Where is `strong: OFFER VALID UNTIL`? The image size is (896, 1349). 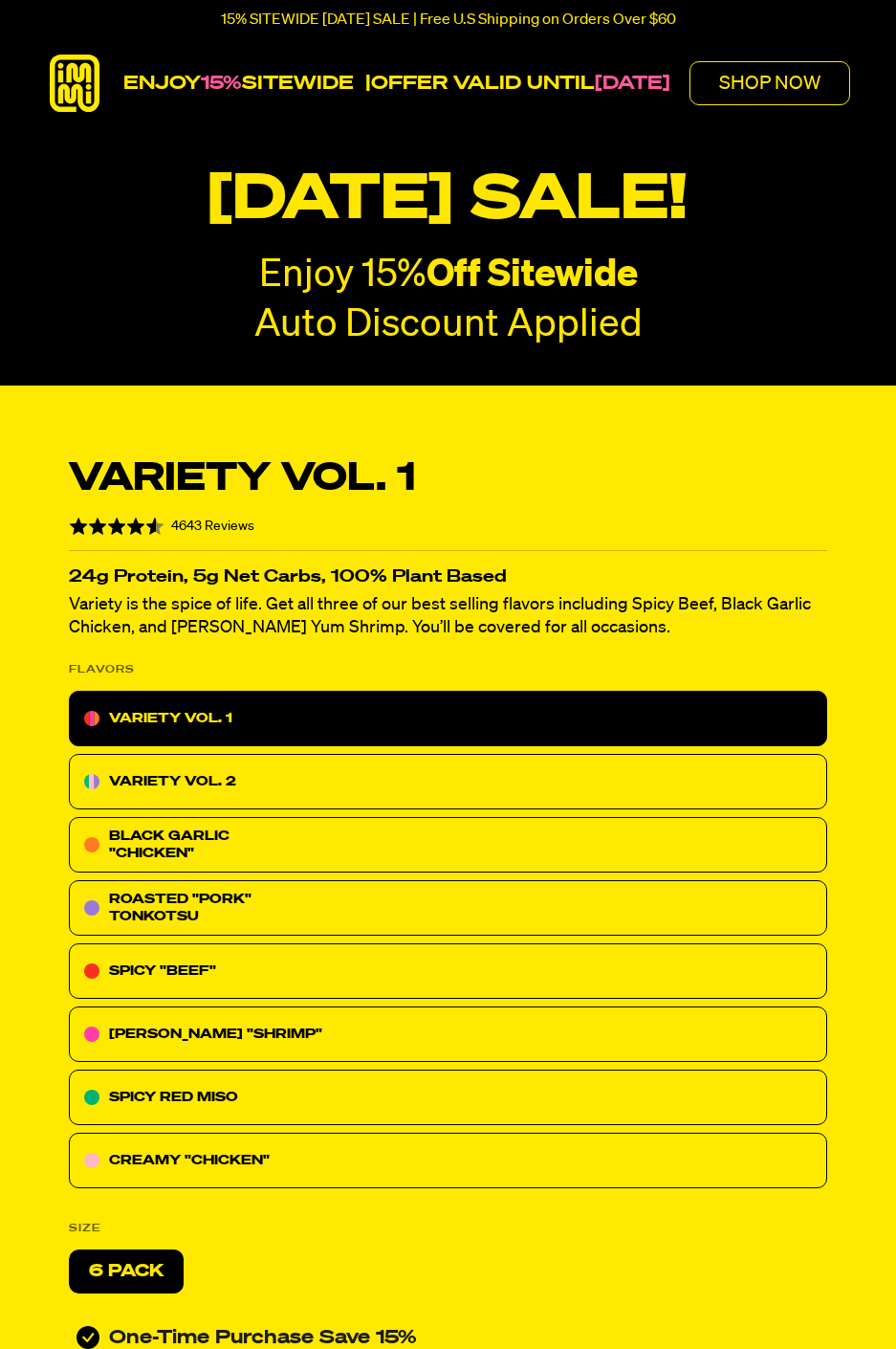 strong: OFFER VALID UNTIL is located at coordinates (483, 83).